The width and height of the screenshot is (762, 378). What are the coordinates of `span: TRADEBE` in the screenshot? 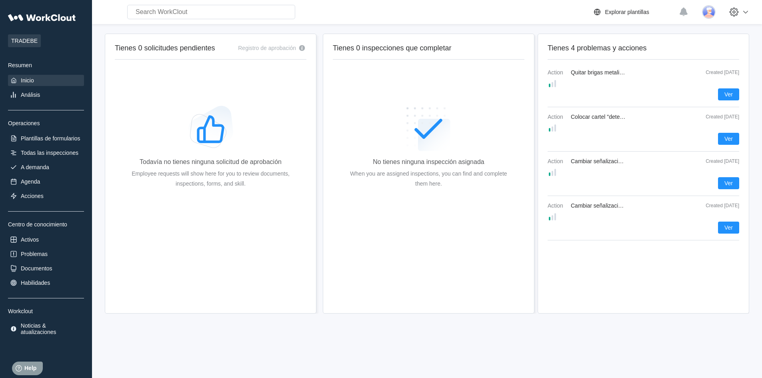 It's located at (24, 41).